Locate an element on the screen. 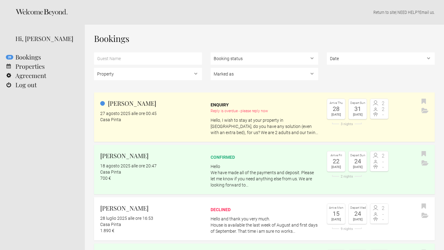  div: 22 is located at coordinates (336, 161).